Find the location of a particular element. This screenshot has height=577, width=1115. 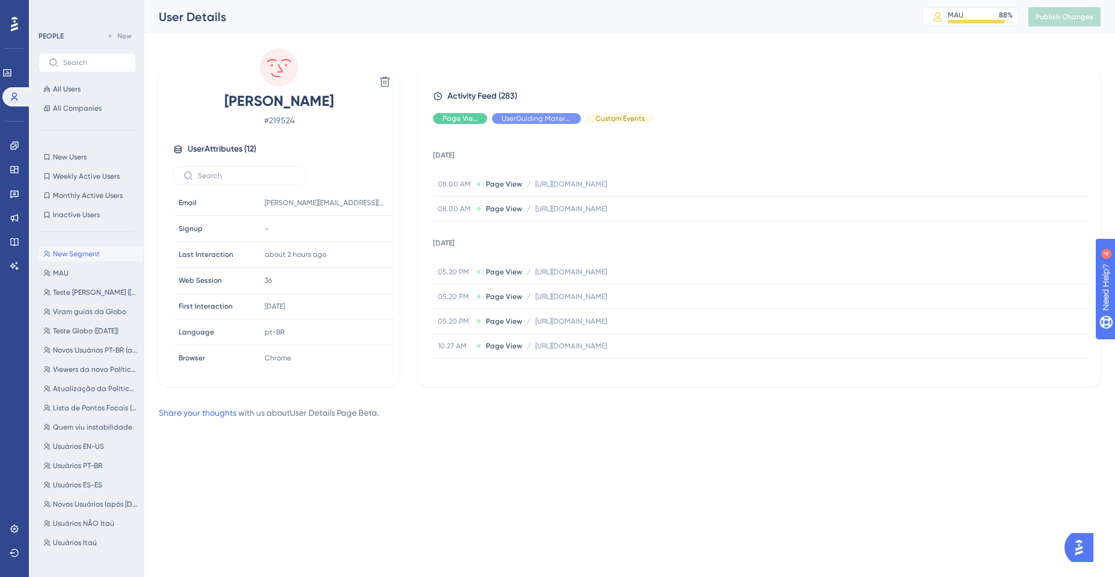

button: Usuários ES-ES is located at coordinates (91, 485).